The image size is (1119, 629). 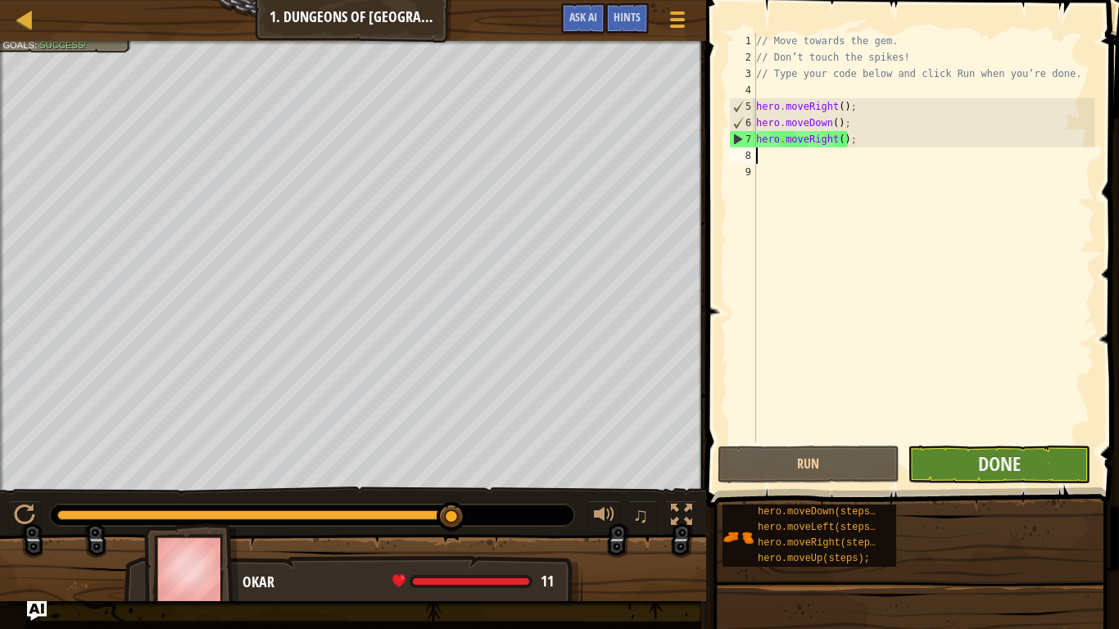 I want to click on div: 1, so click(x=742, y=41).